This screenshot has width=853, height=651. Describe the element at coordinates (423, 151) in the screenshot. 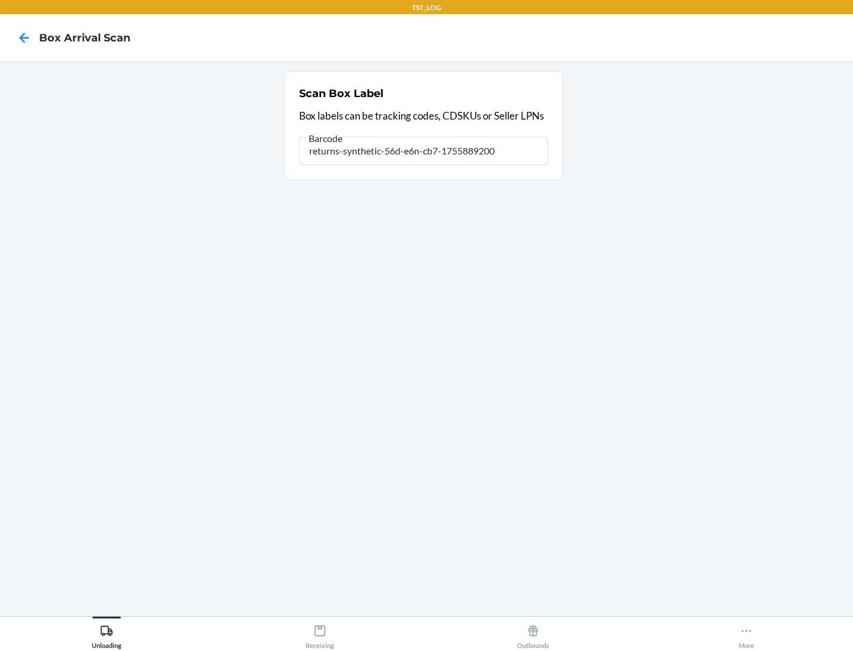

I see `input: Barcode` at that location.